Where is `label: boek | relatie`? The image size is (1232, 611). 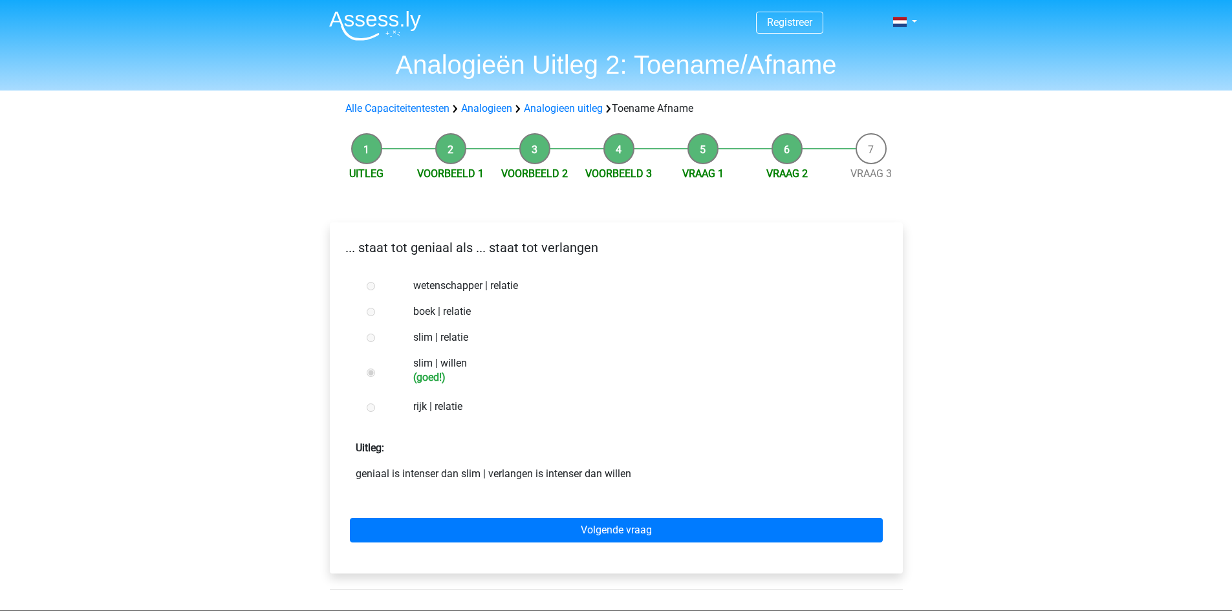 label: boek | relatie is located at coordinates (637, 312).